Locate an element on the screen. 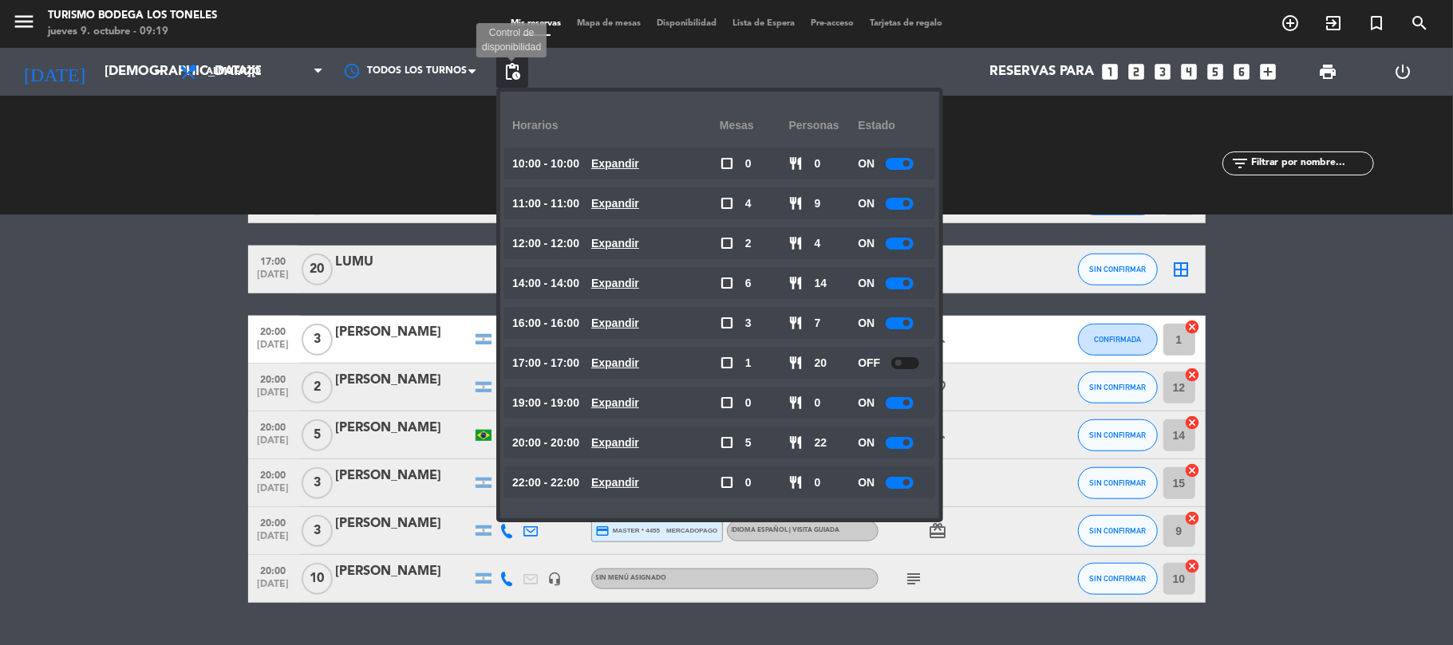  i: credit_card is located at coordinates (603, 531).